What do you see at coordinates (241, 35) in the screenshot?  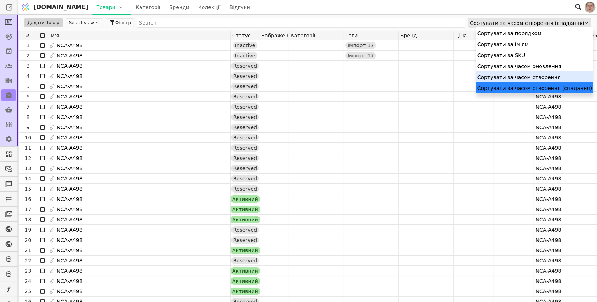 I see `span: Статус` at bounding box center [241, 35].